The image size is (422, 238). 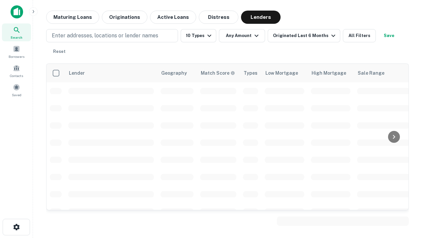 What do you see at coordinates (251, 73) in the screenshot?
I see `th: Types` at bounding box center [251, 73].